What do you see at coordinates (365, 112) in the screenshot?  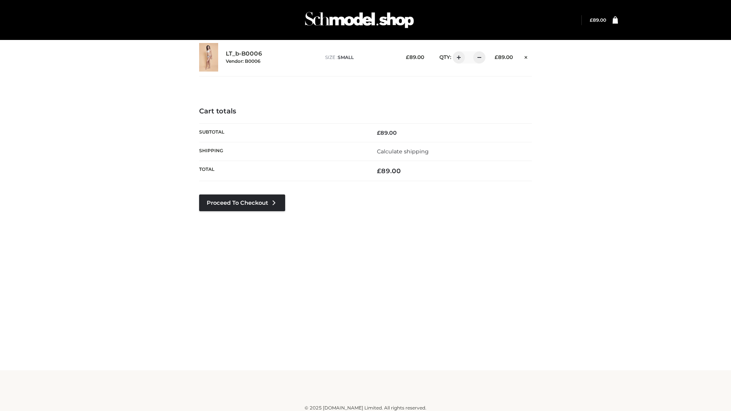 I see `h4: Cart totals` at bounding box center [365, 112].